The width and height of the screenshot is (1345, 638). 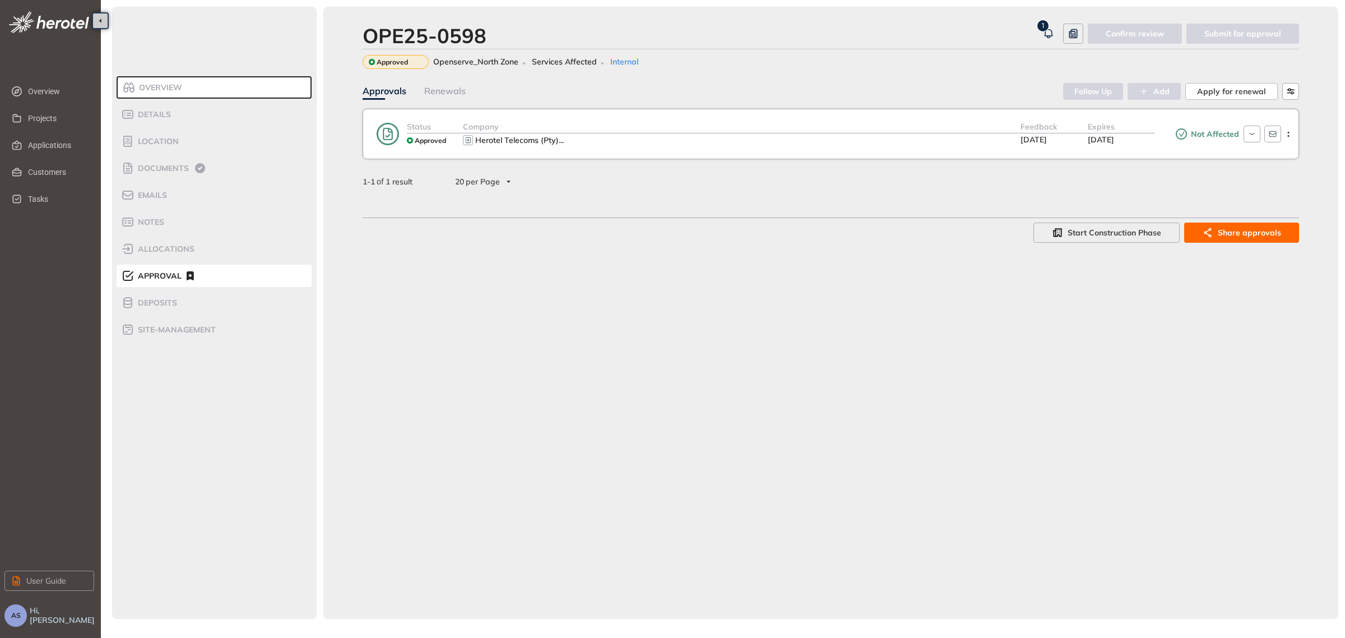 What do you see at coordinates (164, 249) in the screenshot?
I see `span: allocations` at bounding box center [164, 249].